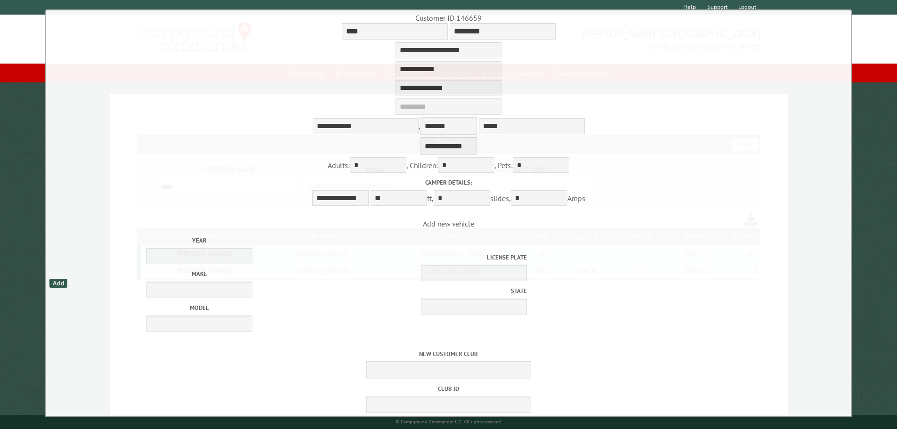 The image size is (897, 429). Describe the element at coordinates (448, 166) in the screenshot. I see `div: Adults: , Children: , Pets:` at that location.